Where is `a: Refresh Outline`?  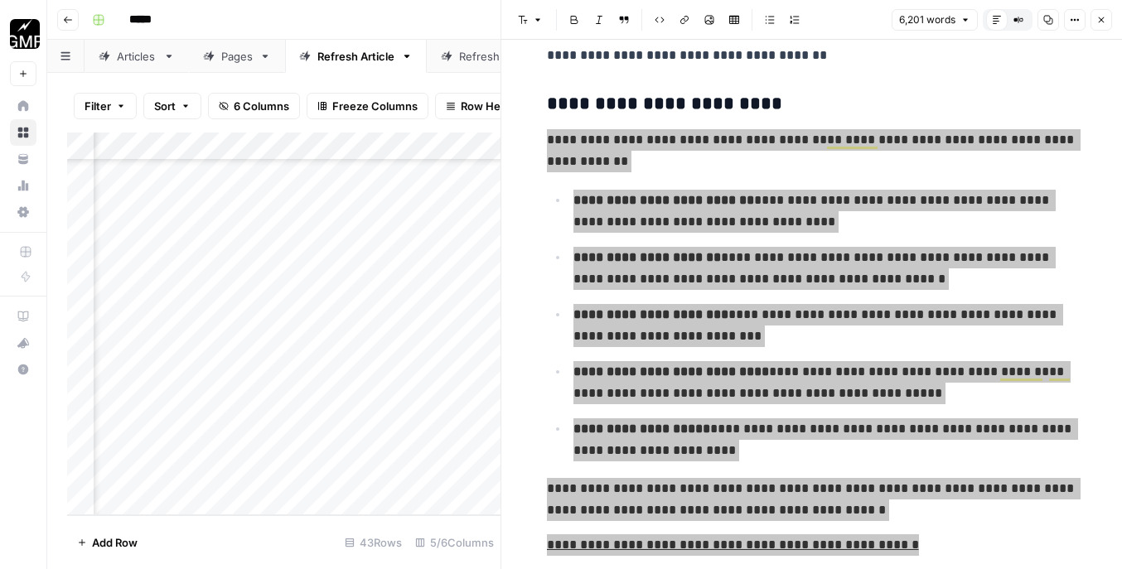
a: Refresh Outline is located at coordinates (499, 56).